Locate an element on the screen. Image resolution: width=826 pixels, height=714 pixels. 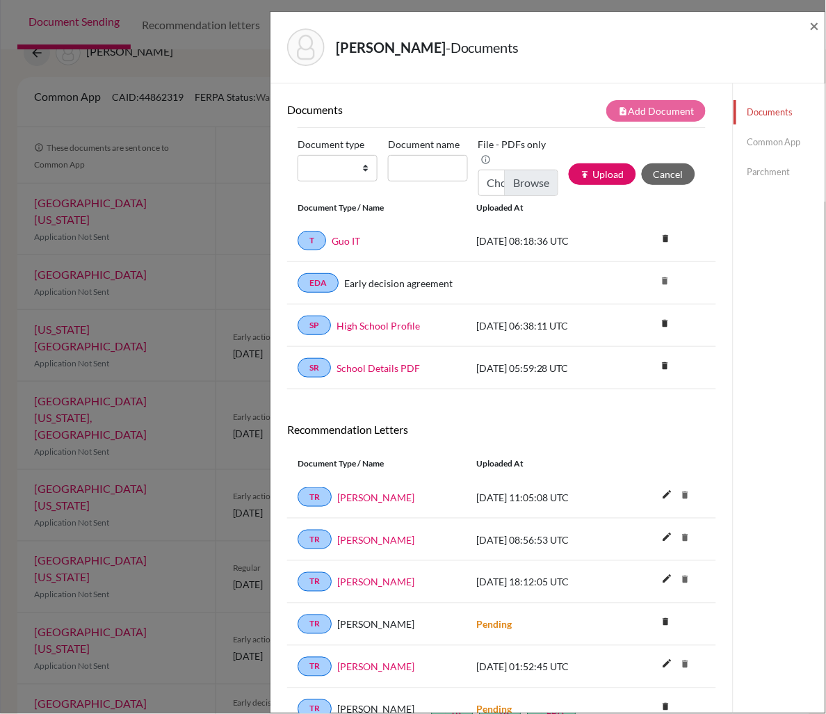
a: Common App is located at coordinates (780, 142).